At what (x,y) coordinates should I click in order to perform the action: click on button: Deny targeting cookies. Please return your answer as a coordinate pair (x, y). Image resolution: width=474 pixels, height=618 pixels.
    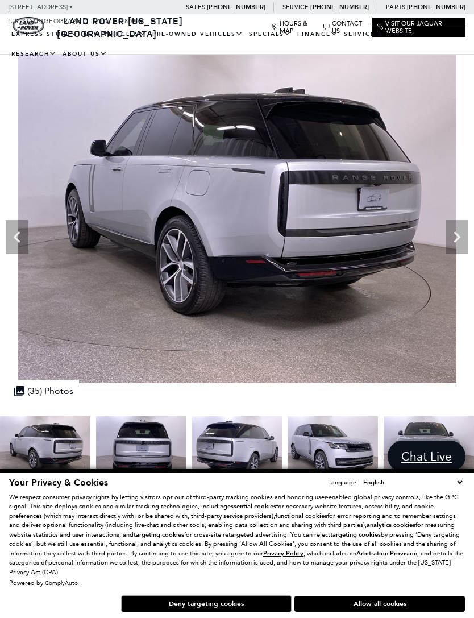
    Looking at the image, I should click on (206, 604).